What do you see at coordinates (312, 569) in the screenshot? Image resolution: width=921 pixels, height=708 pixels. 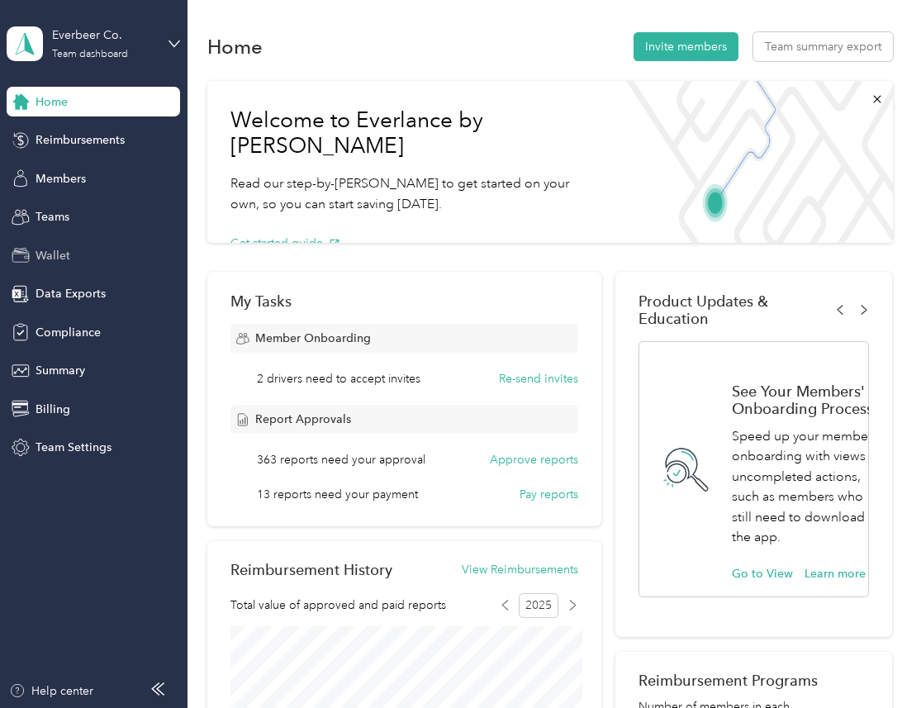 I see `h2: Reimbursement History` at bounding box center [312, 569].